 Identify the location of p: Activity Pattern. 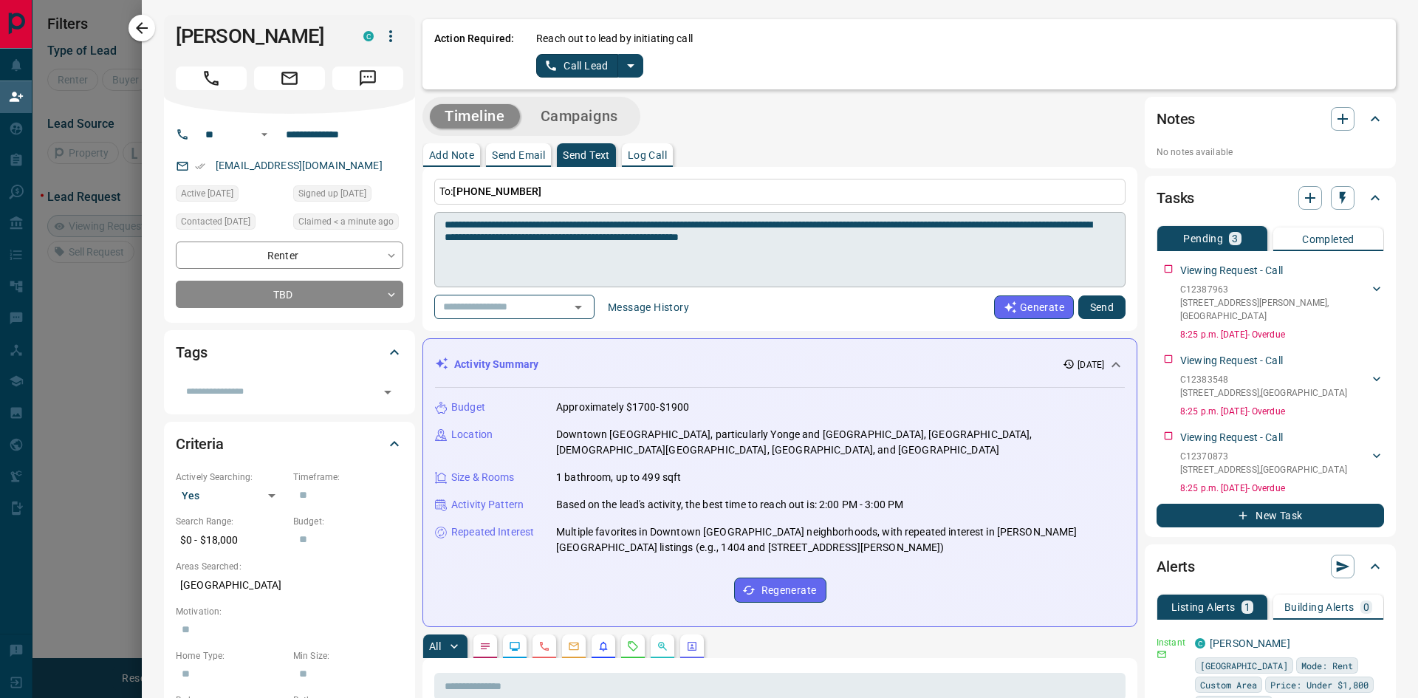
(488, 505).